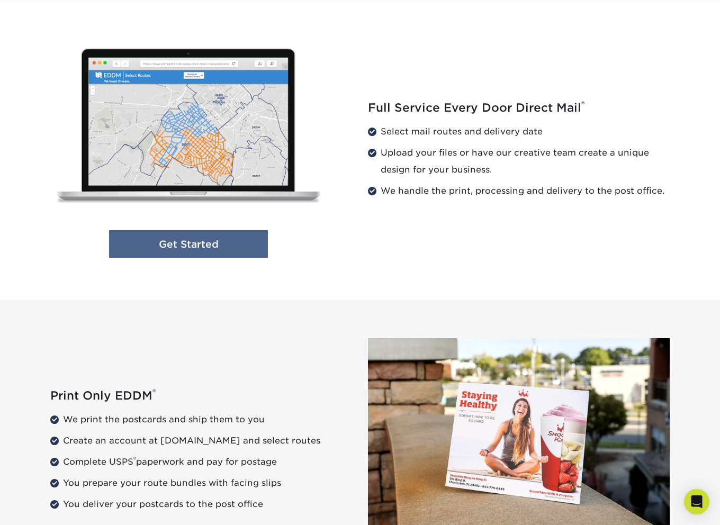  What do you see at coordinates (201, 505) in the screenshot?
I see `li: You deliver your postcards to the post office` at bounding box center [201, 505].